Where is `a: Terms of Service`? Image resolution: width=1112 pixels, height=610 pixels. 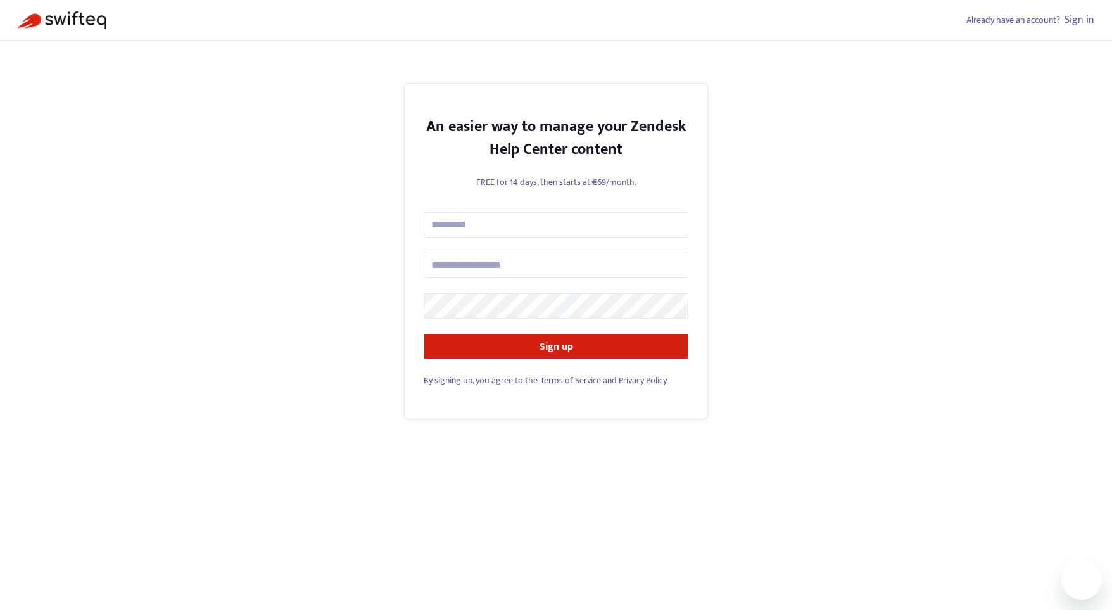
a: Terms of Service is located at coordinates (570, 380).